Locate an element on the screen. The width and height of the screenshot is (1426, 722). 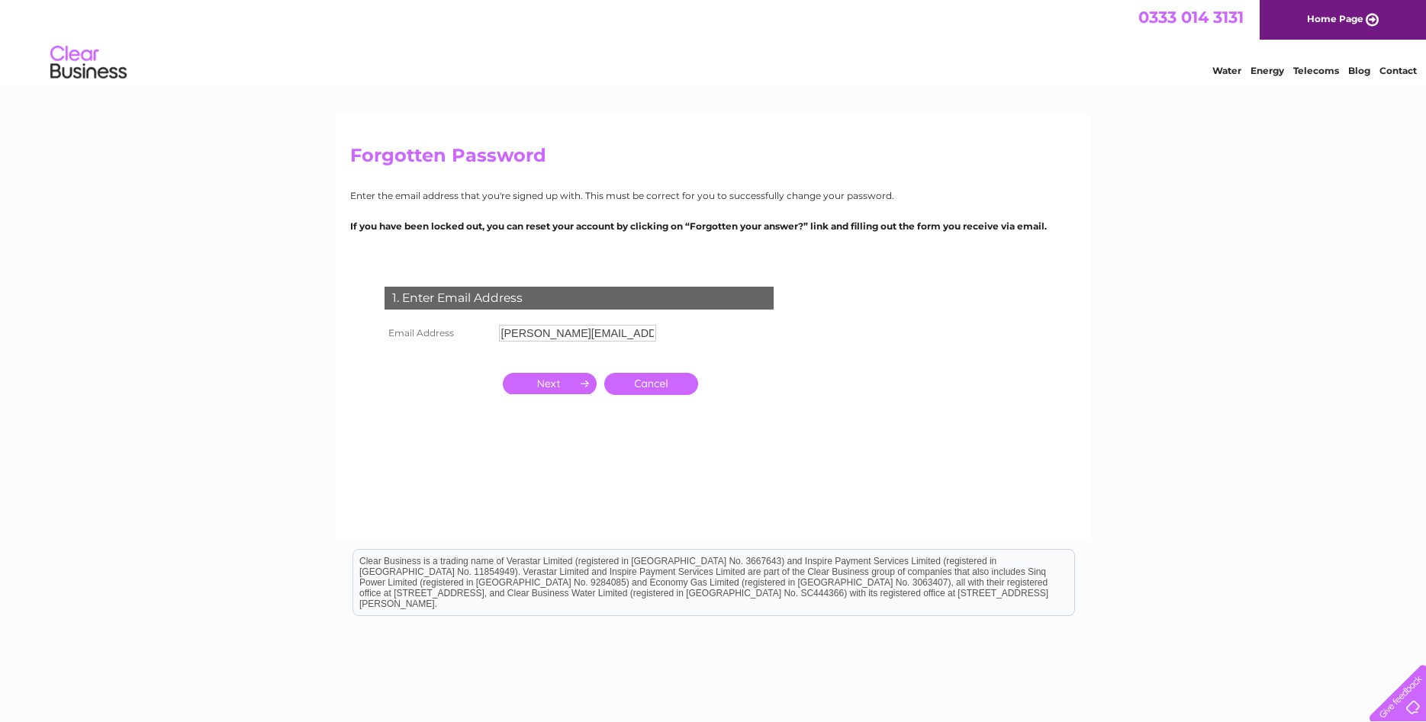
span: 0333 014 3131 is located at coordinates (1191, 17).